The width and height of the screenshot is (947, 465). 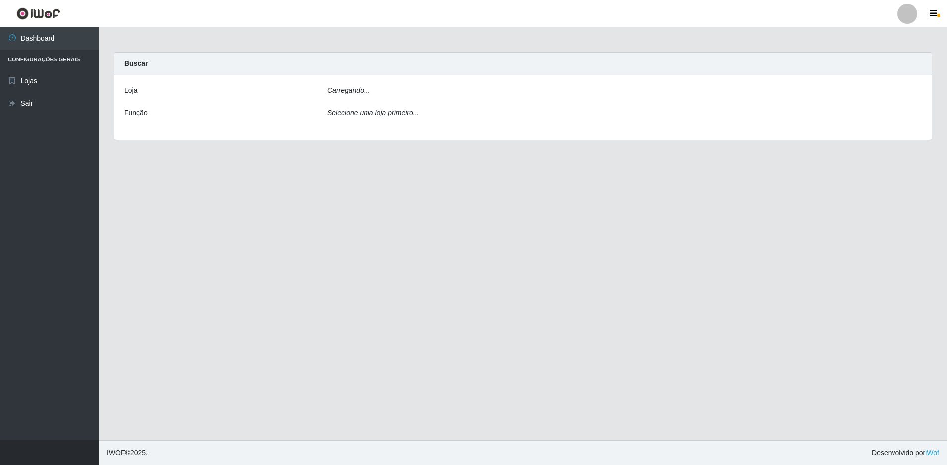 What do you see at coordinates (933, 452) in the screenshot?
I see `a: iWof` at bounding box center [933, 452].